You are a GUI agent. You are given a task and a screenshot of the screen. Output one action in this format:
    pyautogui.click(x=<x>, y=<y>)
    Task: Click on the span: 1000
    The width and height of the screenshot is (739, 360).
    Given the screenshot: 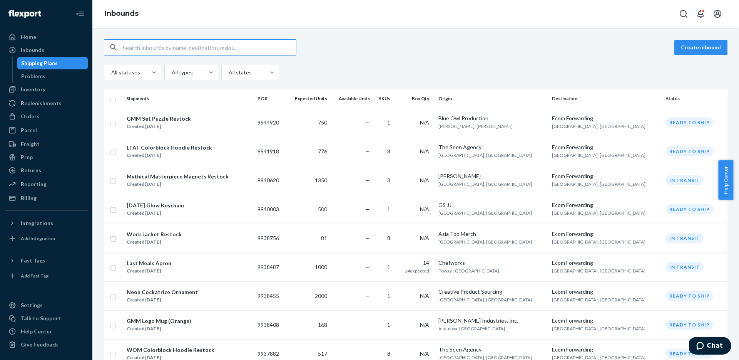 What is the action you would take?
    pyautogui.click(x=321, y=266)
    